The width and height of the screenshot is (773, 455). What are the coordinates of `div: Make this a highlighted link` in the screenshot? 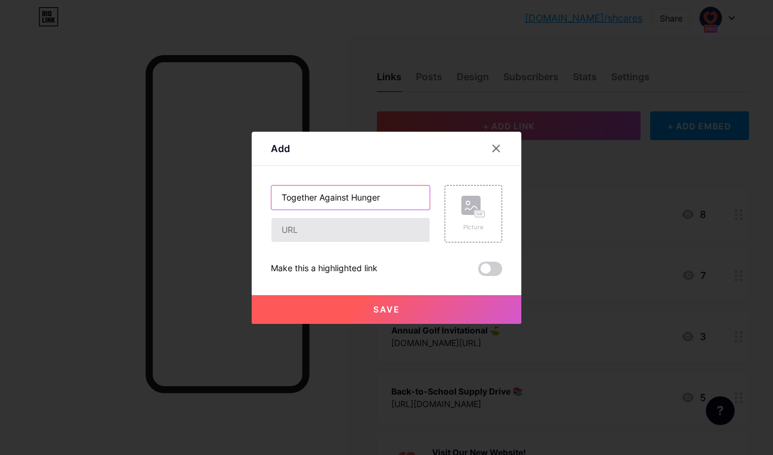 It's located at (324, 269).